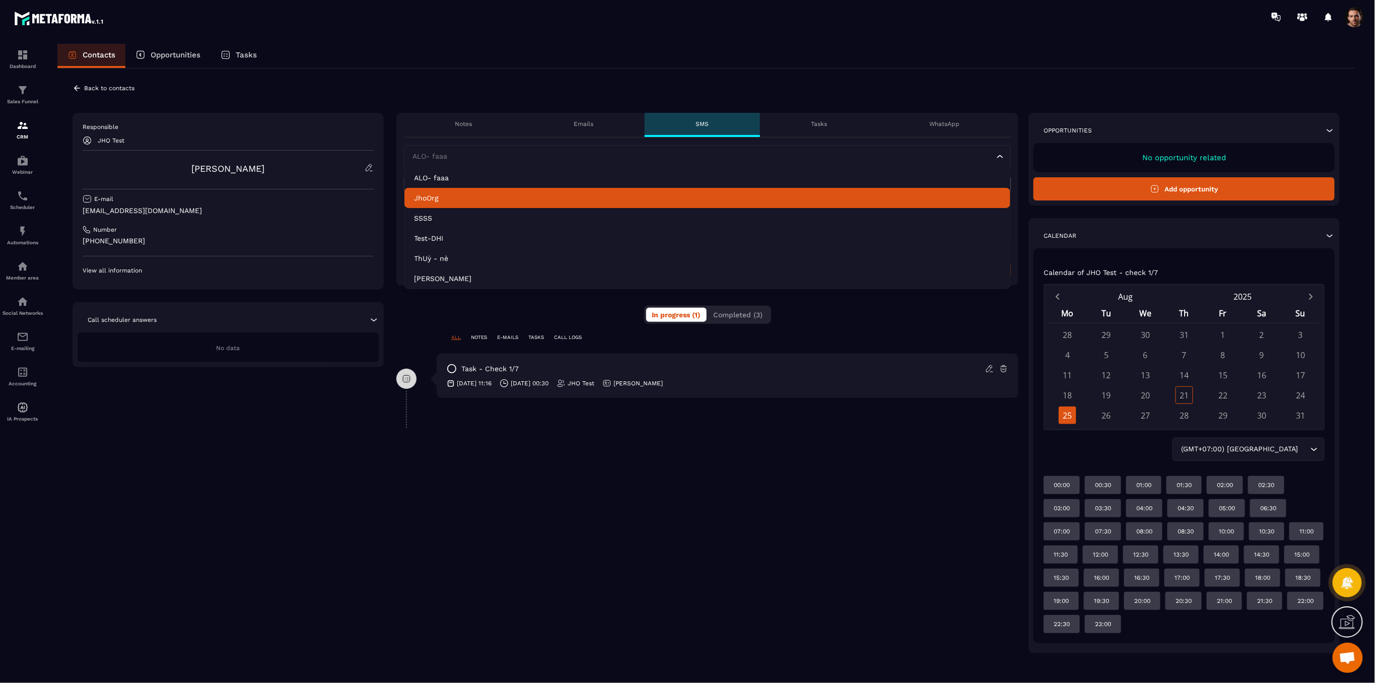 This screenshot has width=1375, height=683. Describe the element at coordinates (708, 198) in the screenshot. I see `p: JhoOrg` at that location.